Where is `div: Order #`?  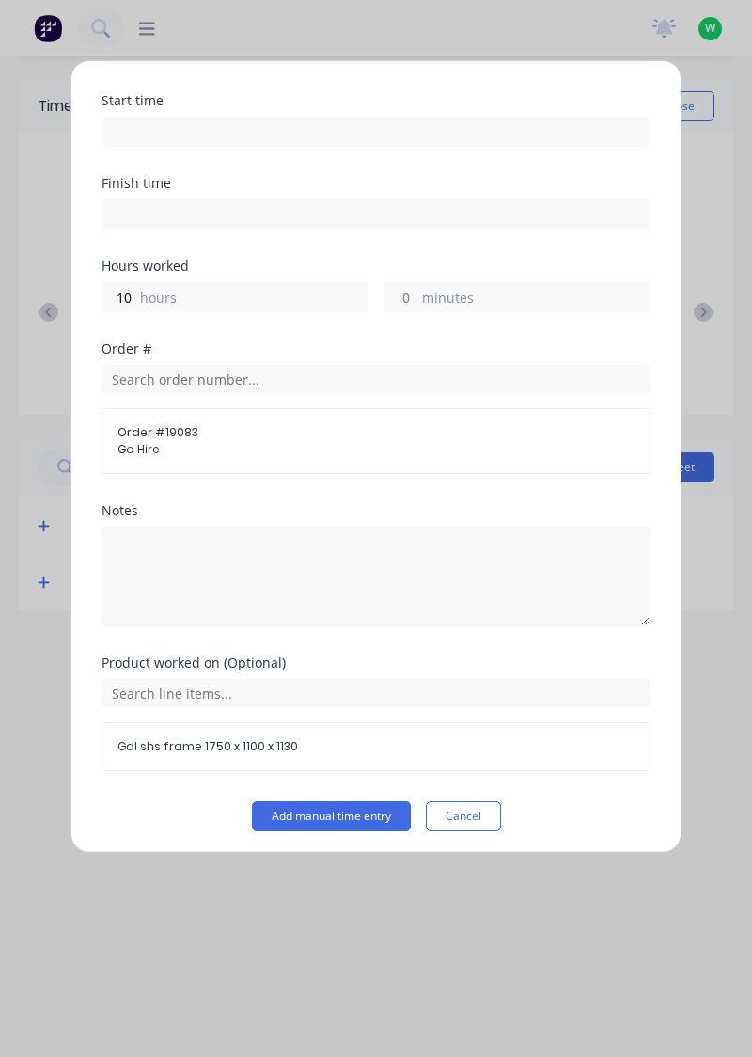
div: Order # is located at coordinates (376, 349).